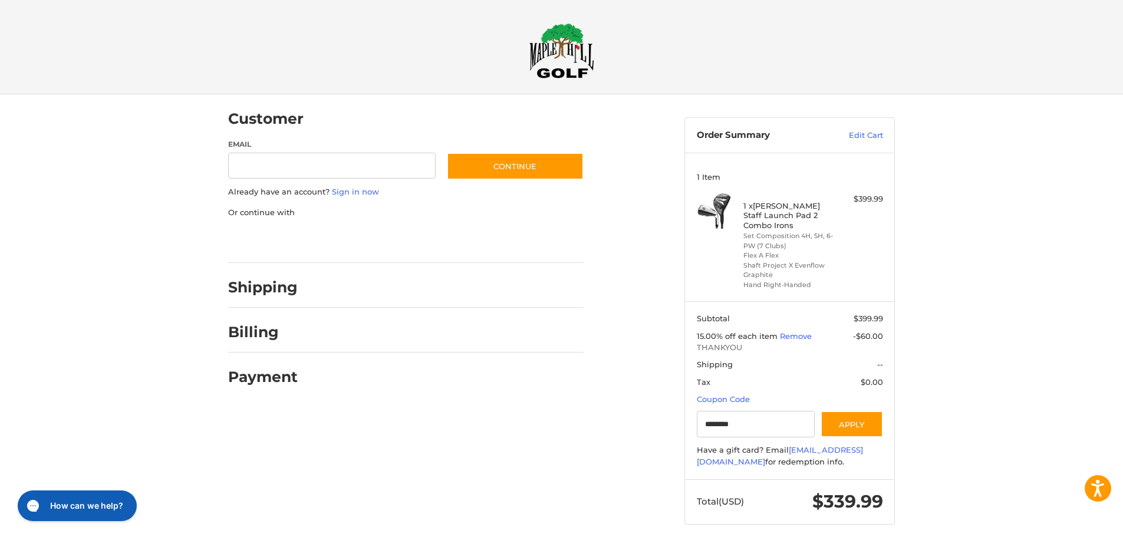  Describe the element at coordinates (788, 270) in the screenshot. I see `li: Shaft Project X Evenflow Graphite` at that location.